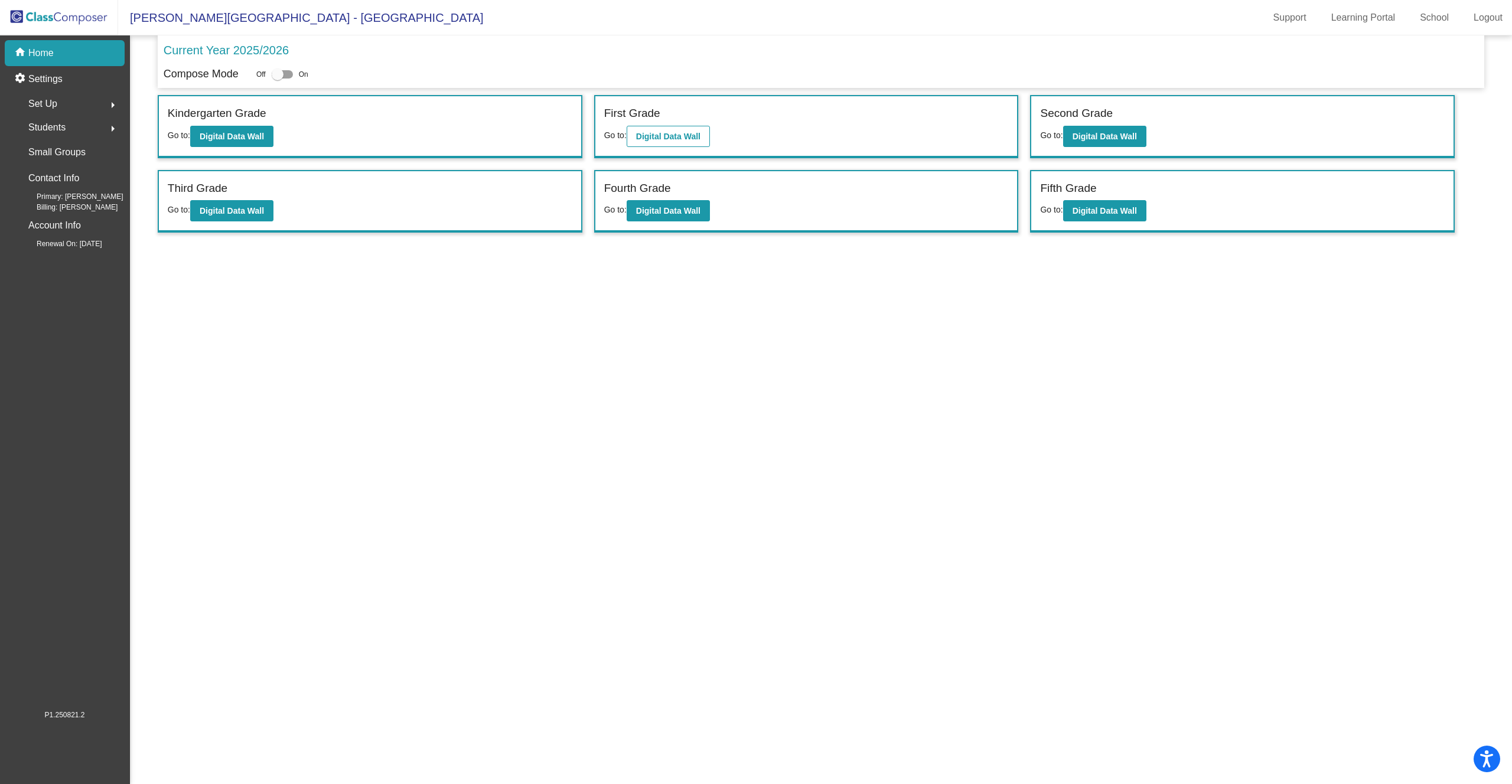 This screenshot has height=784, width=1512. What do you see at coordinates (41, 53) in the screenshot?
I see `p: Home` at bounding box center [41, 53].